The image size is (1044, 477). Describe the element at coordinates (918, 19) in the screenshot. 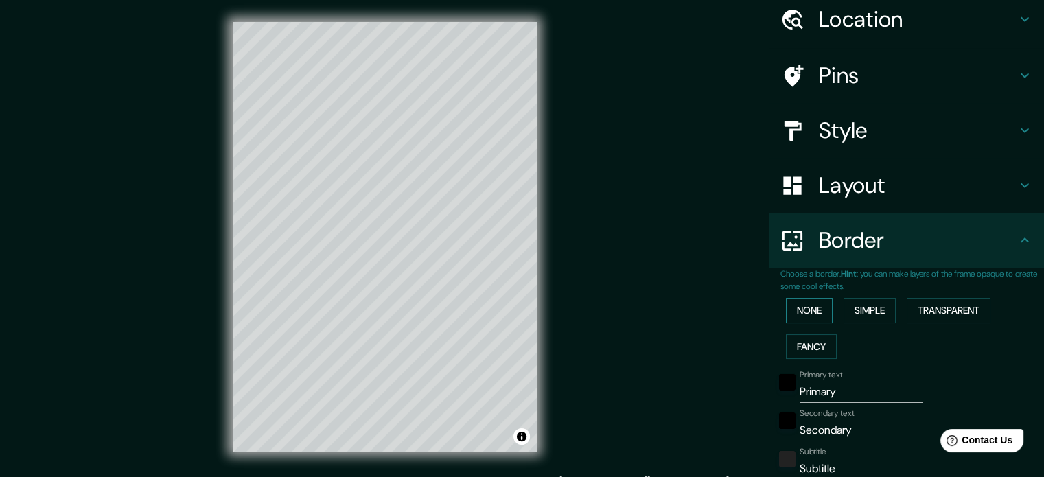

I see `h4: Location` at that location.